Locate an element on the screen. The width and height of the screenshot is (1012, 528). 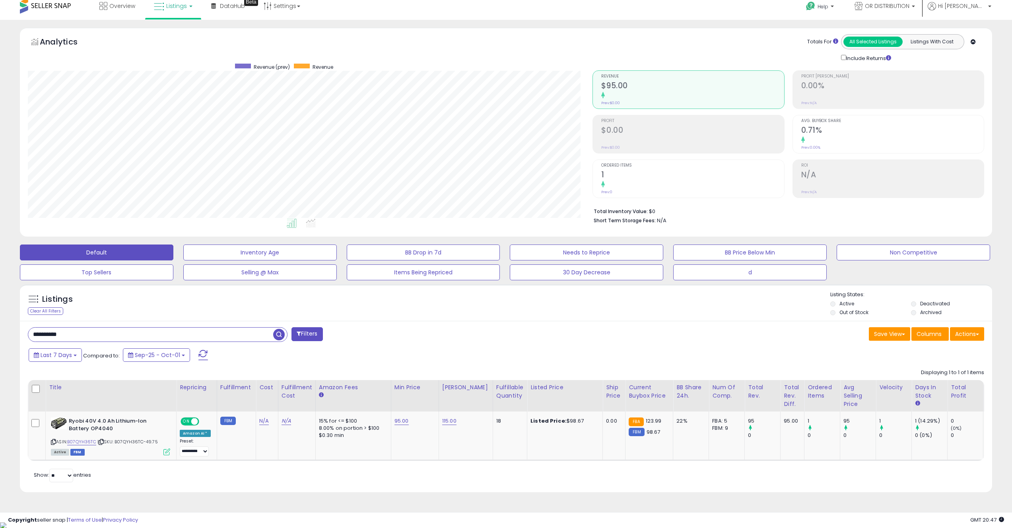
h2: N/A is located at coordinates (892, 175).